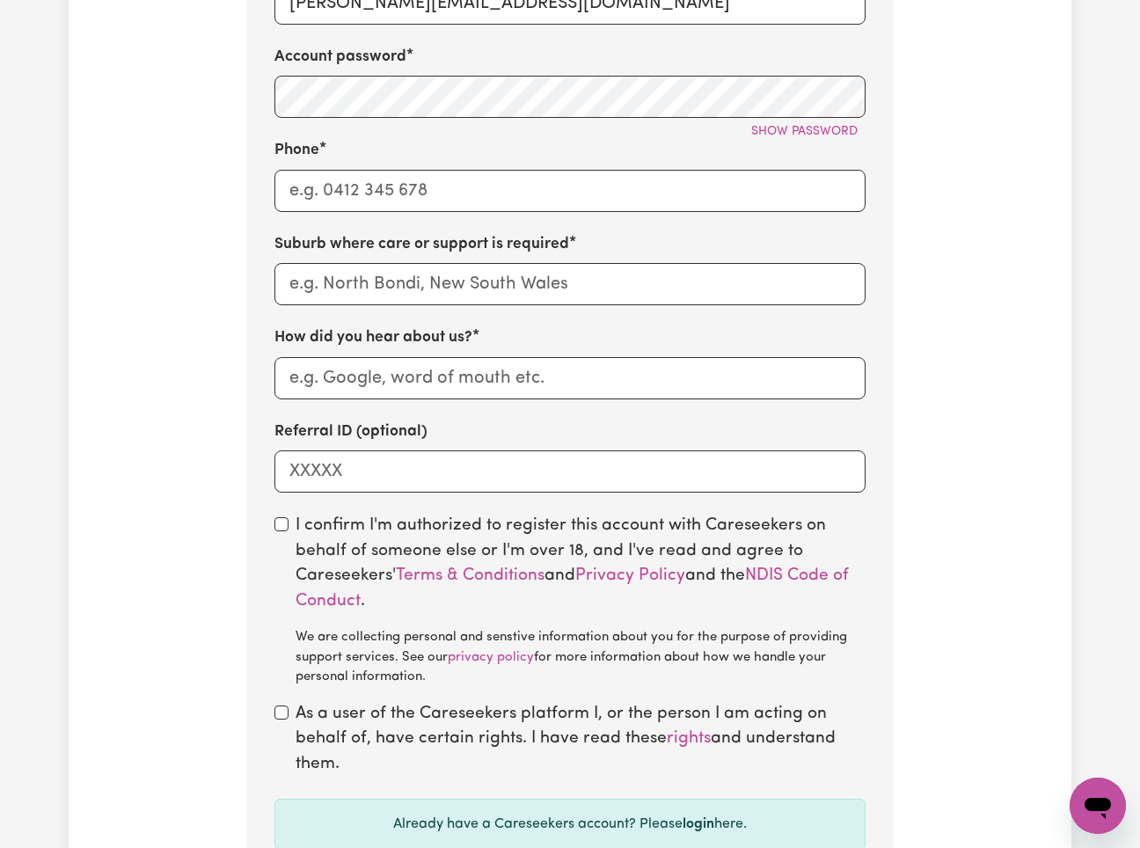  I want to click on a: Terms & Conditions, so click(470, 575).